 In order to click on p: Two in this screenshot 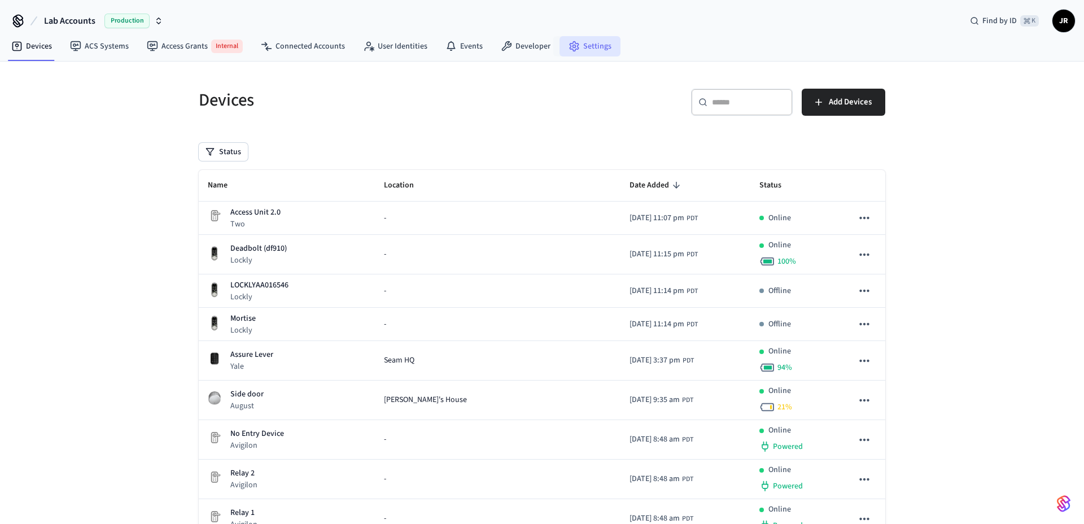, I will do `click(255, 224)`.